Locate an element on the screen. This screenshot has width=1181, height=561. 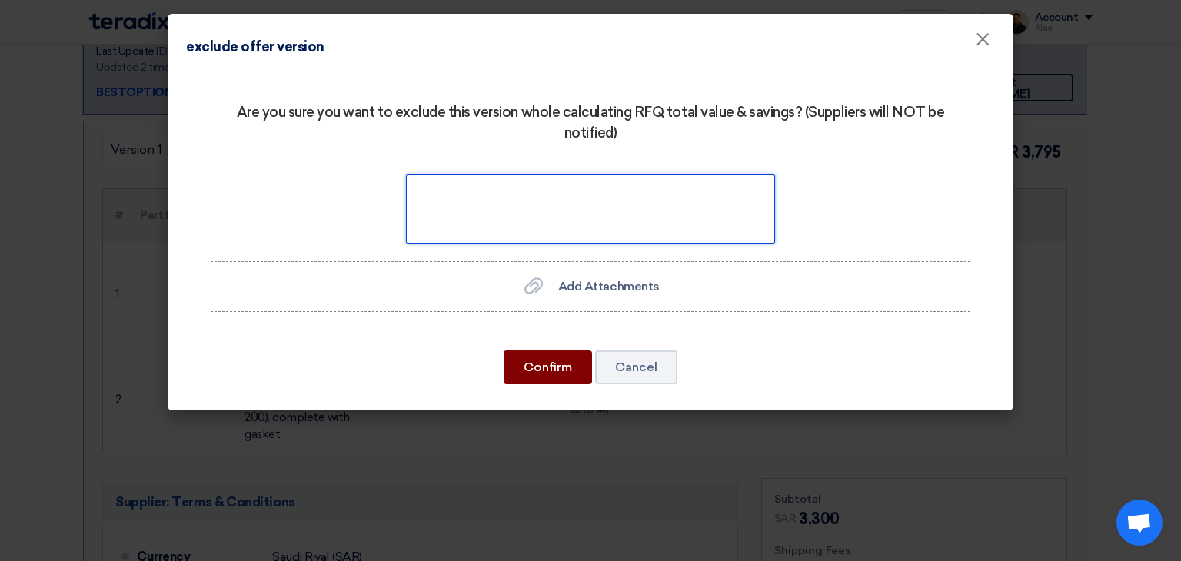
h4: exclude offer version is located at coordinates (255, 47).